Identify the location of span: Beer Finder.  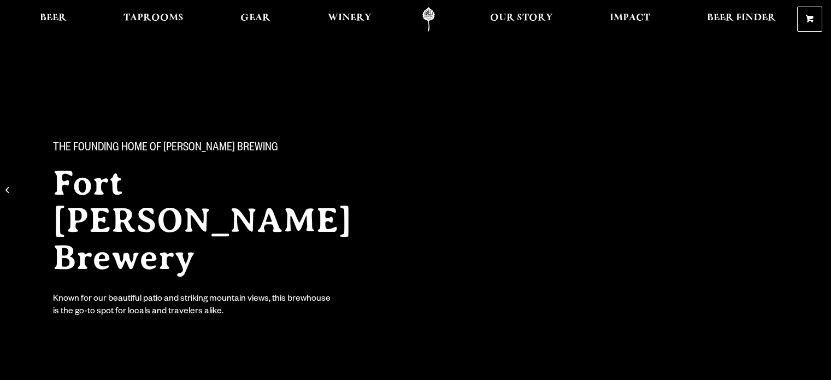
(741, 18).